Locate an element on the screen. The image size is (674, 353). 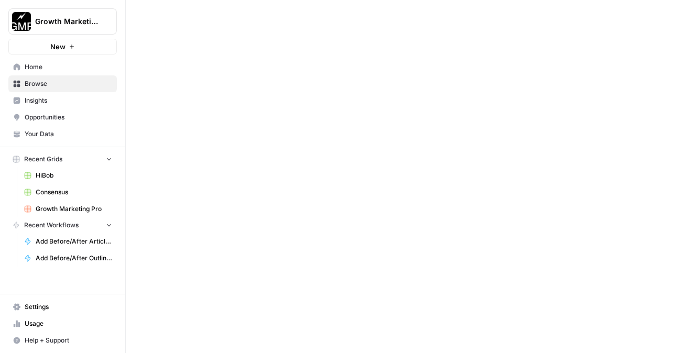
a: Add Before/After Article to KB is located at coordinates (68, 242).